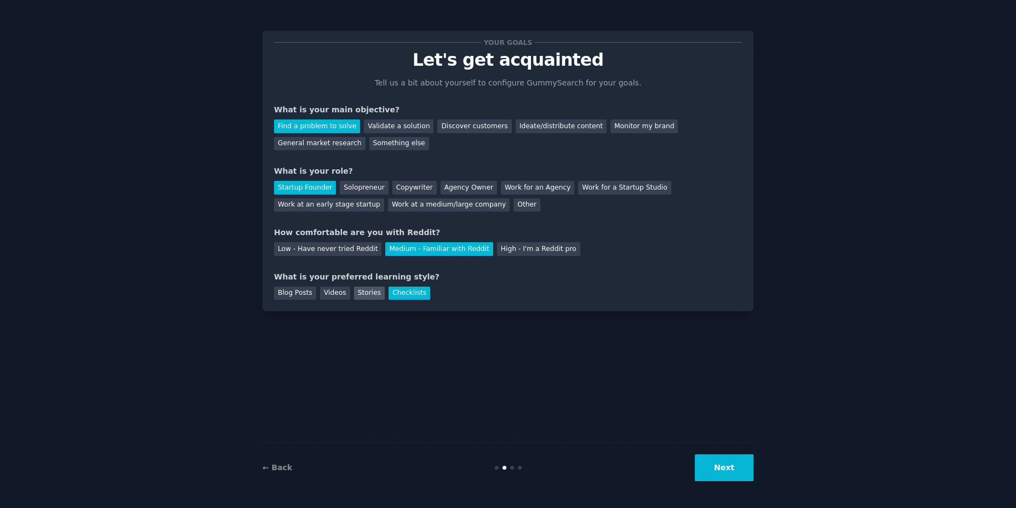  What do you see at coordinates (329, 205) in the screenshot?
I see `div: Work at an early stage startup` at bounding box center [329, 205].